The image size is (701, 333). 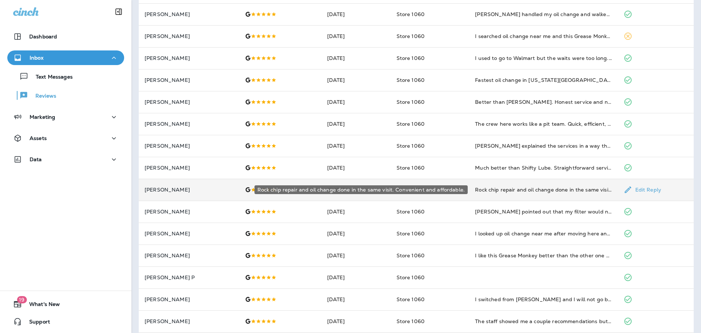 What do you see at coordinates (543, 211) in the screenshot?
I see `div: Joseph pointed out that my filter would need replacing soon but did not push me to do it today. R...` at bounding box center [543, 211].